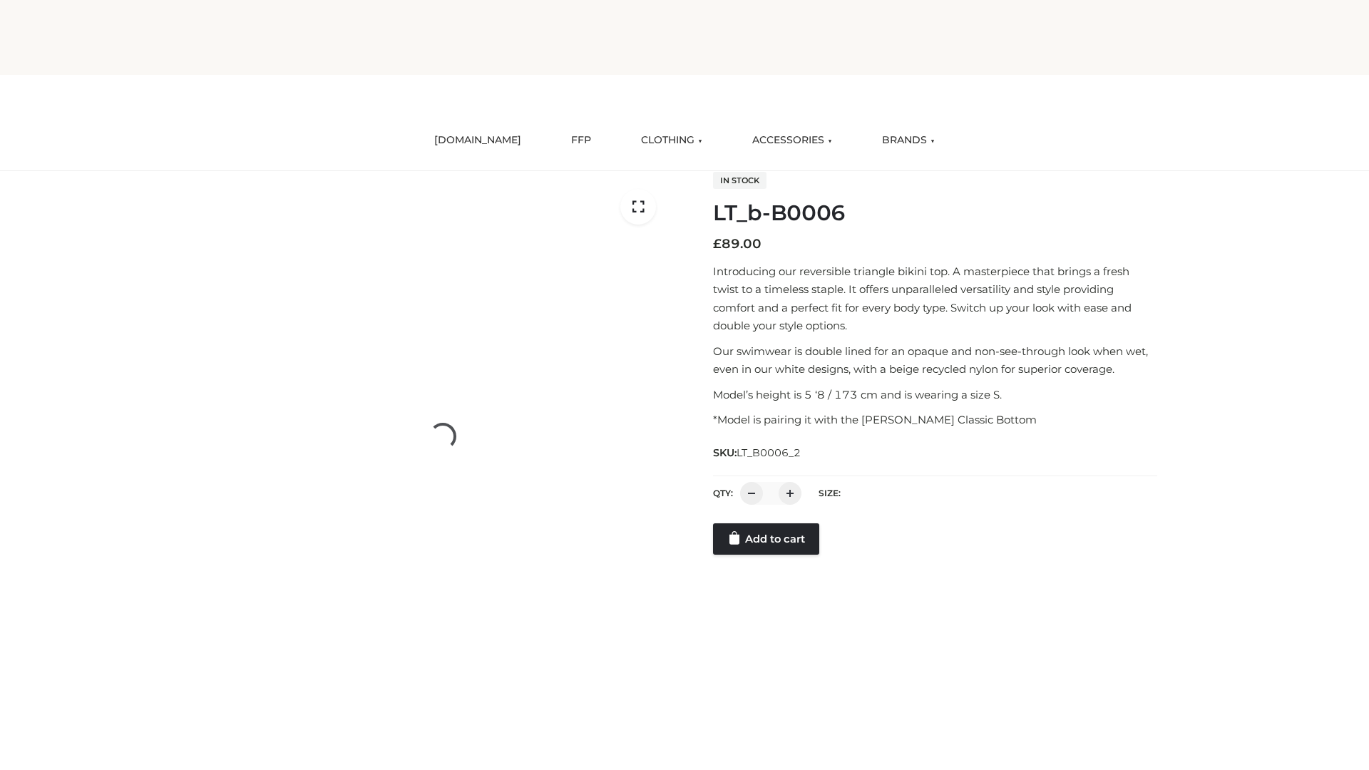  I want to click on a: FFP, so click(581, 140).